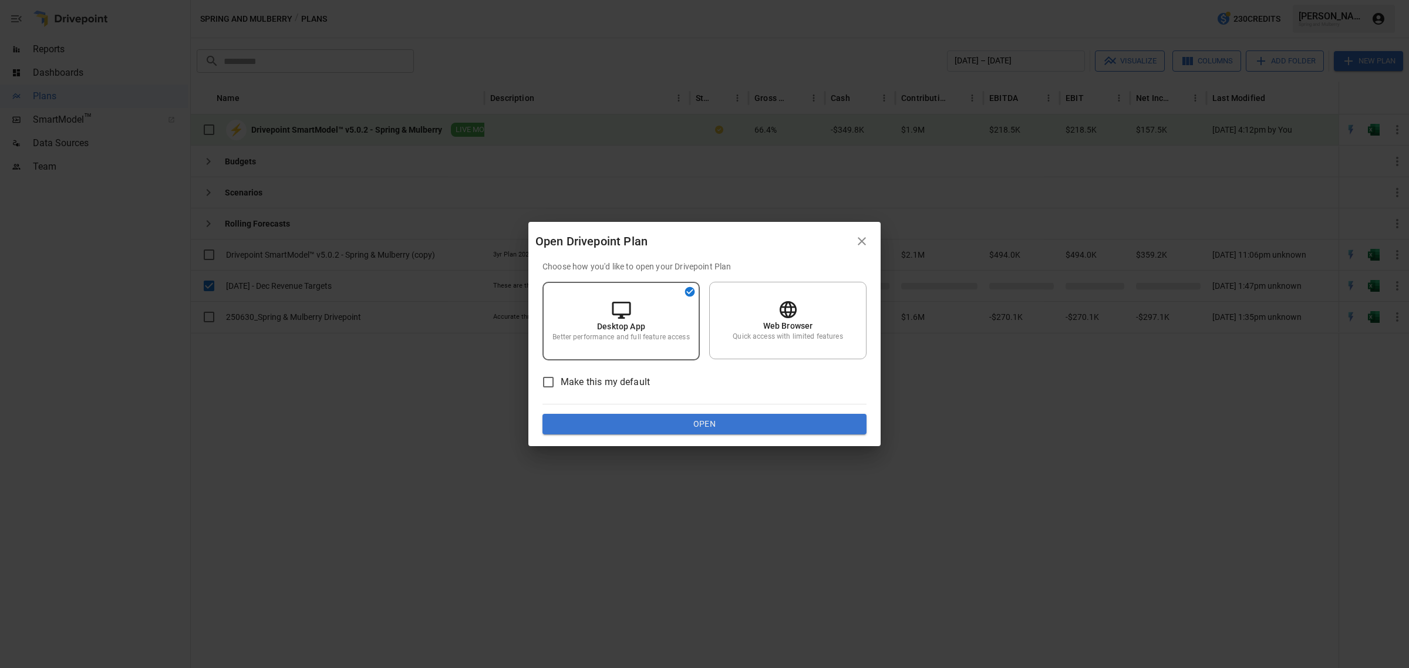  Describe the element at coordinates (620, 337) in the screenshot. I see `p: Better performance and full feature access` at that location.